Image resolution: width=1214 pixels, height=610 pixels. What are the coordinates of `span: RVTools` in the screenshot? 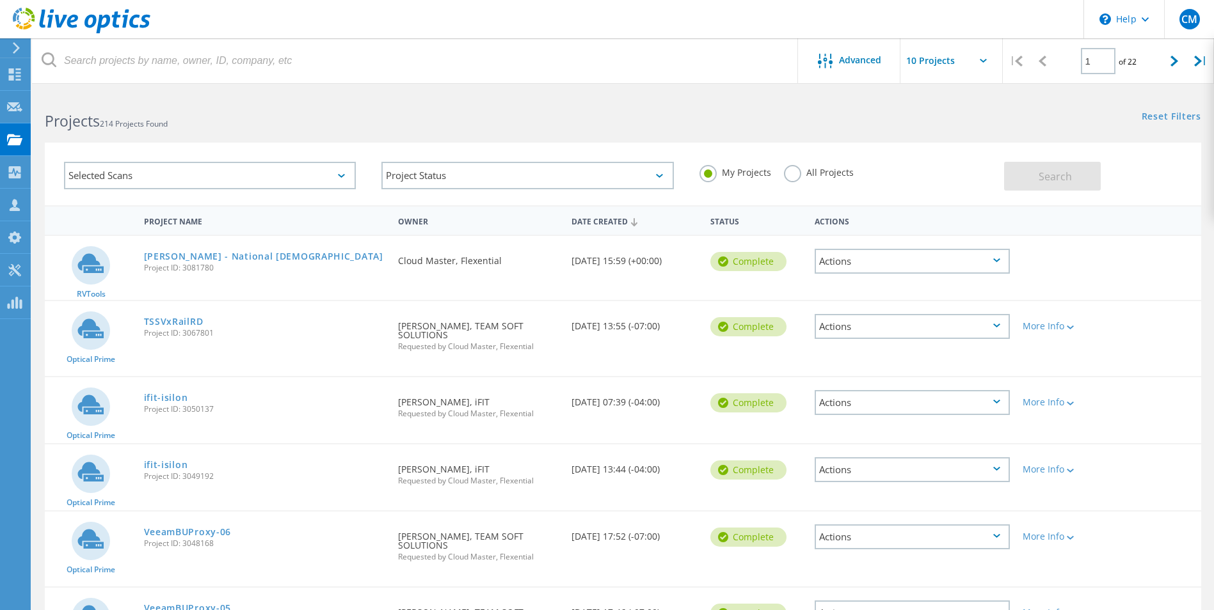 It's located at (91, 294).